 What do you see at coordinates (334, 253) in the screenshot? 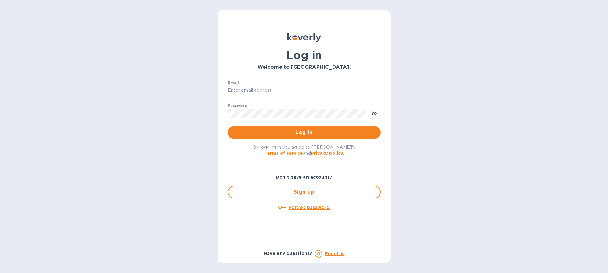
I see `b: Email us` at bounding box center [334, 253].